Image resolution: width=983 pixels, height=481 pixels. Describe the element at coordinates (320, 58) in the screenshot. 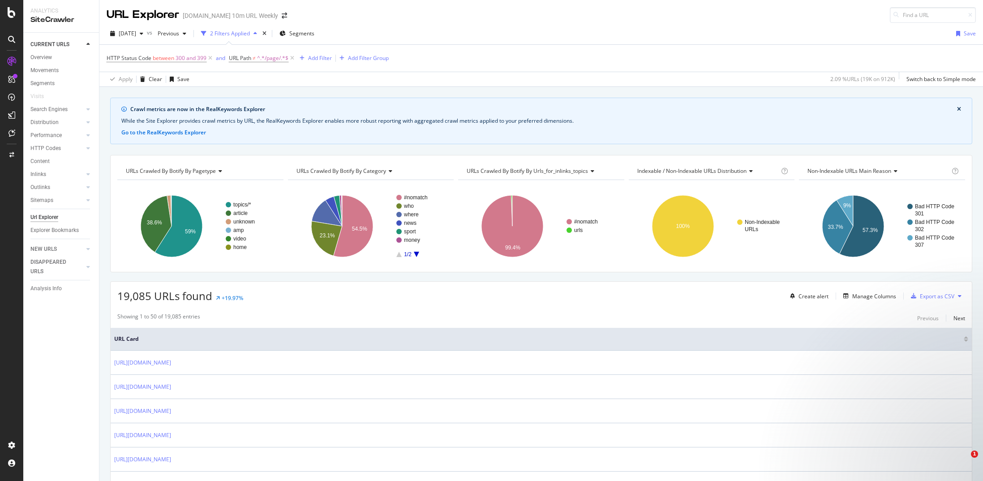

I see `div: Add Filter` at that location.